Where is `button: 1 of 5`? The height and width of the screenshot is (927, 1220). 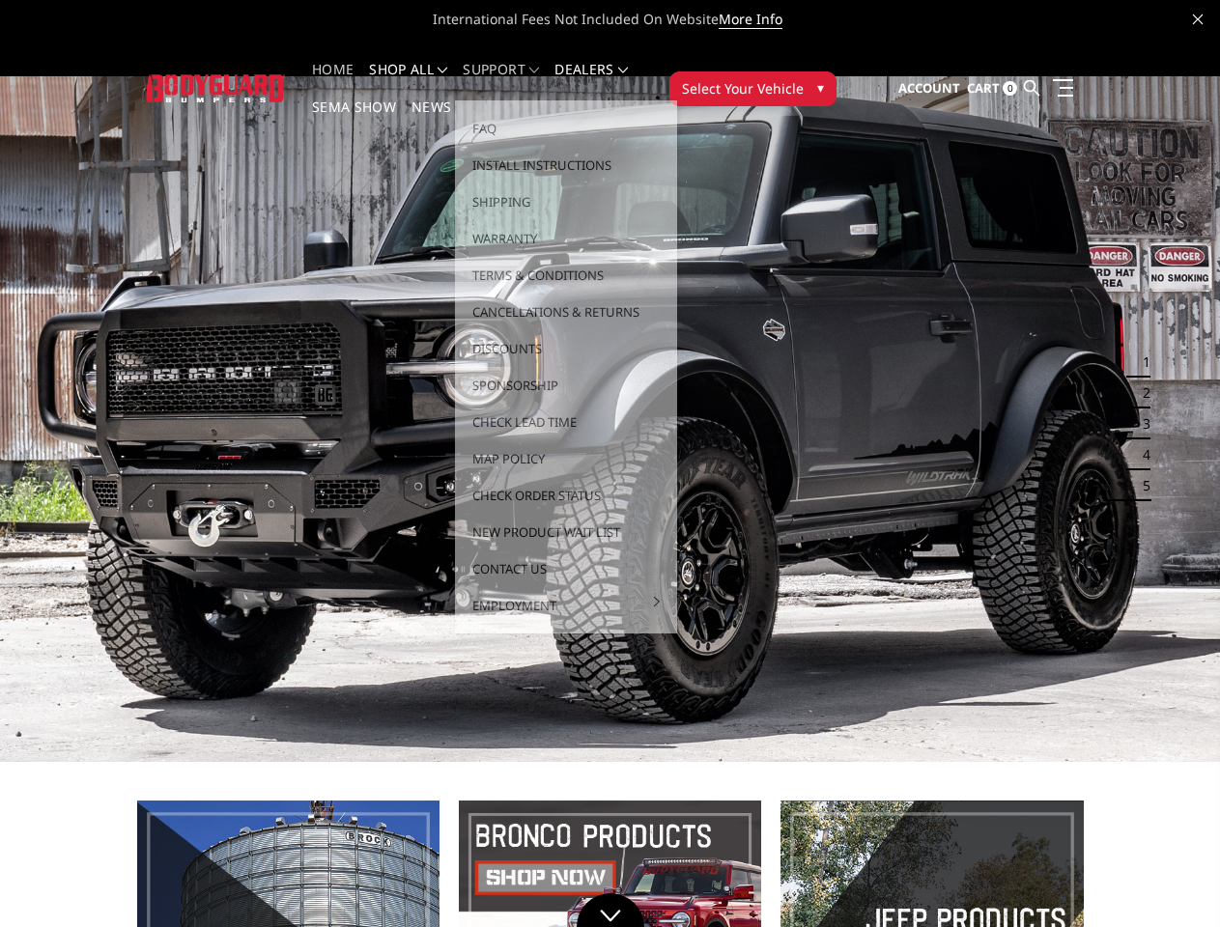 button: 1 of 5 is located at coordinates (1140, 362).